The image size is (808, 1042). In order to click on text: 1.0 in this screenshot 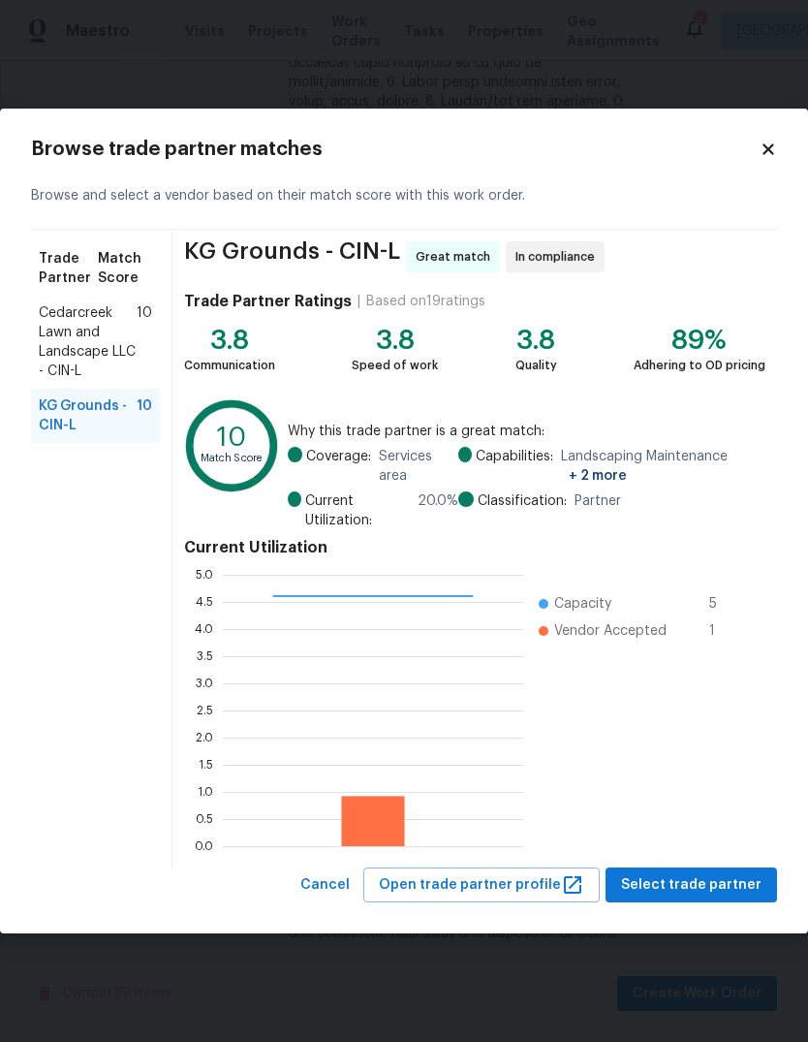, I will do `click(205, 791)`.